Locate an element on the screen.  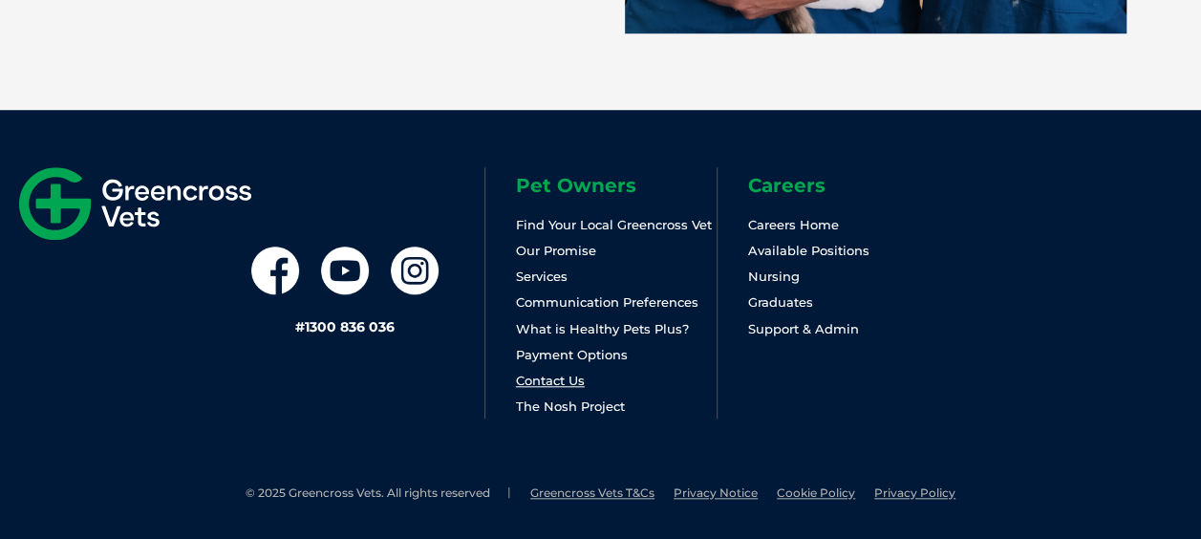
h6: Pet Owners is located at coordinates (616, 185).